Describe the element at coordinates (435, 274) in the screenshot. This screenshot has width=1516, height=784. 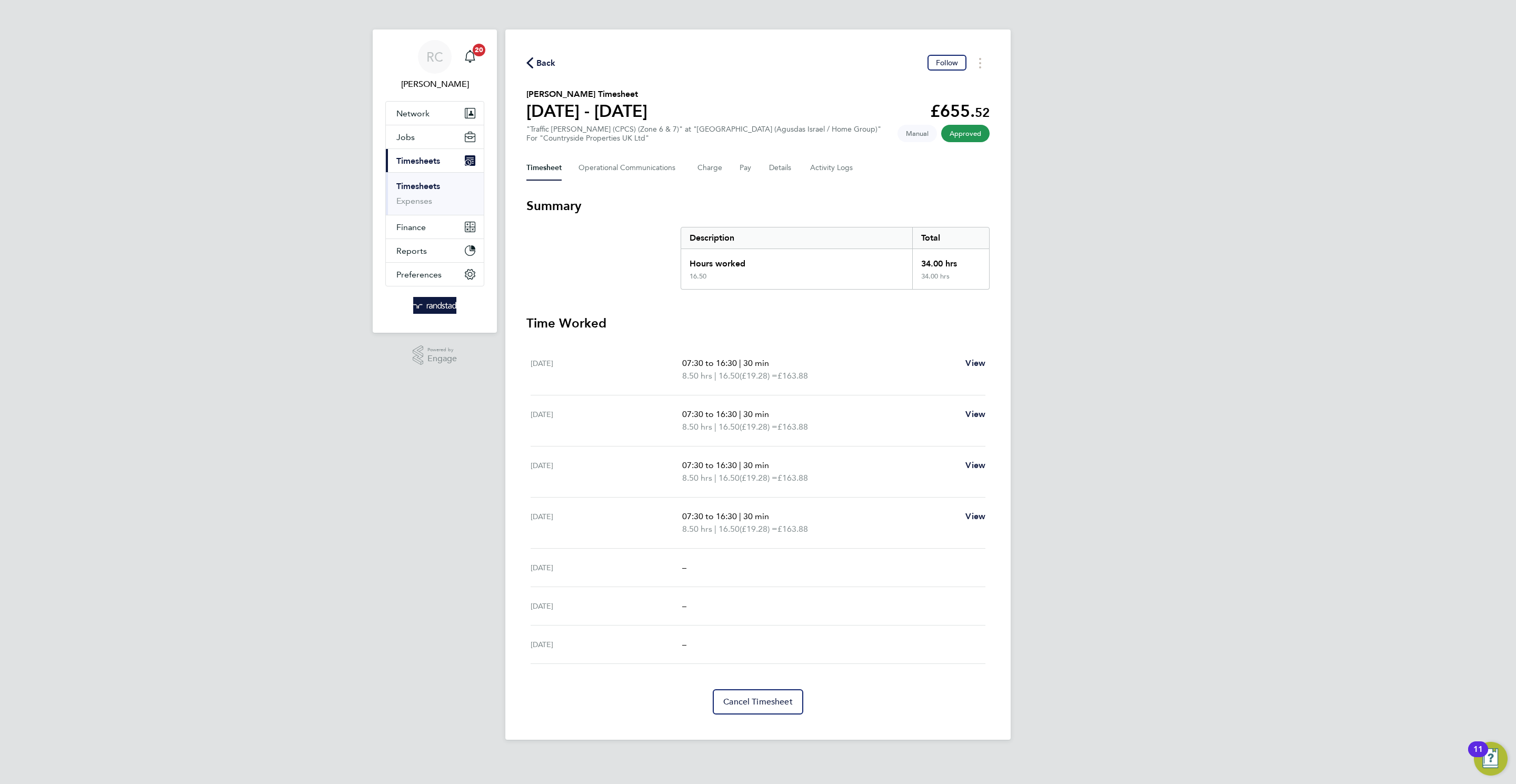
I see `button: Preferences` at that location.